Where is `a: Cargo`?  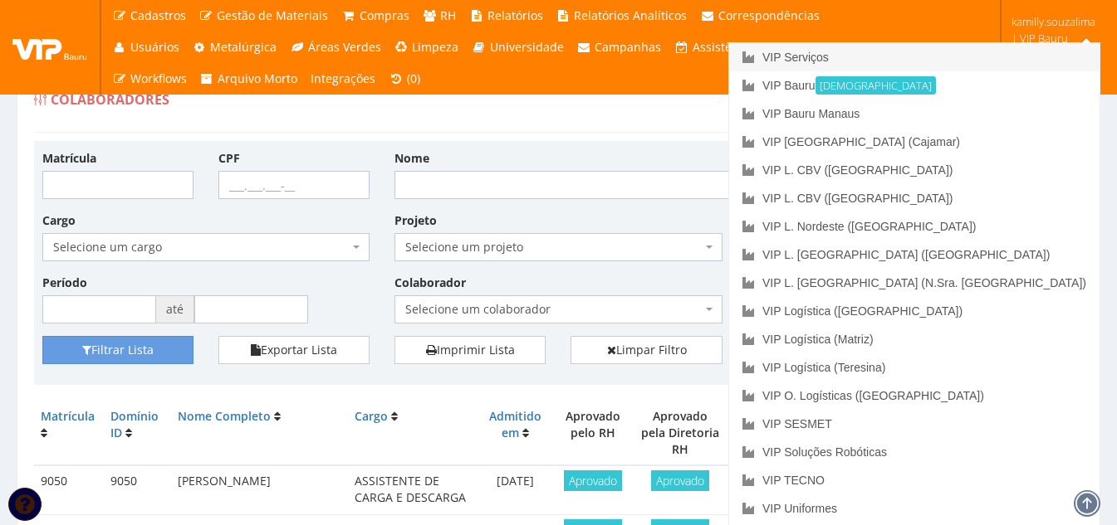 a: Cargo is located at coordinates (371, 416).